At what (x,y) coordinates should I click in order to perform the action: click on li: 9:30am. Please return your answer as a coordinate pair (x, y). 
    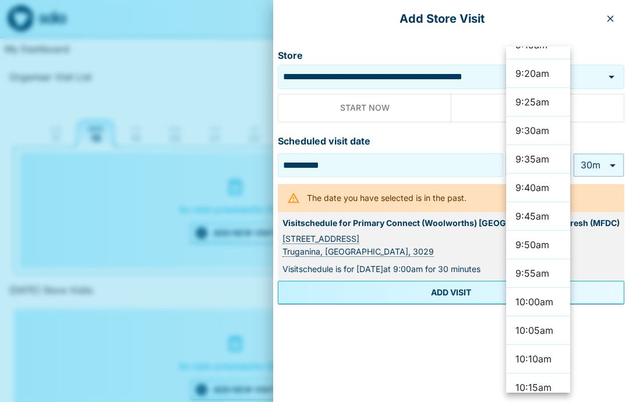
    Looking at the image, I should click on (538, 130).